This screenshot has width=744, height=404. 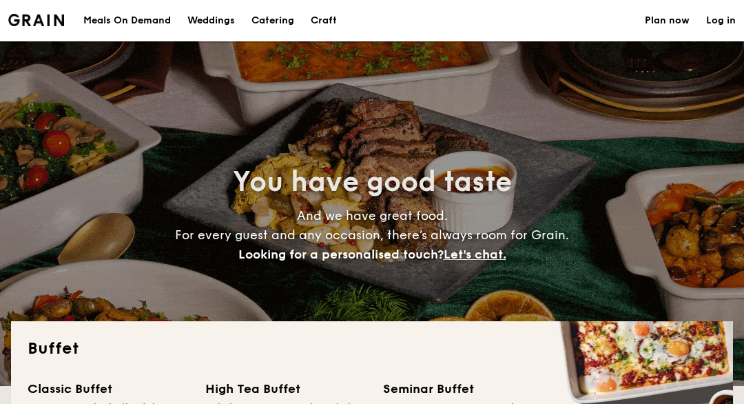 I want to click on img: Grain, so click(x=36, y=20).